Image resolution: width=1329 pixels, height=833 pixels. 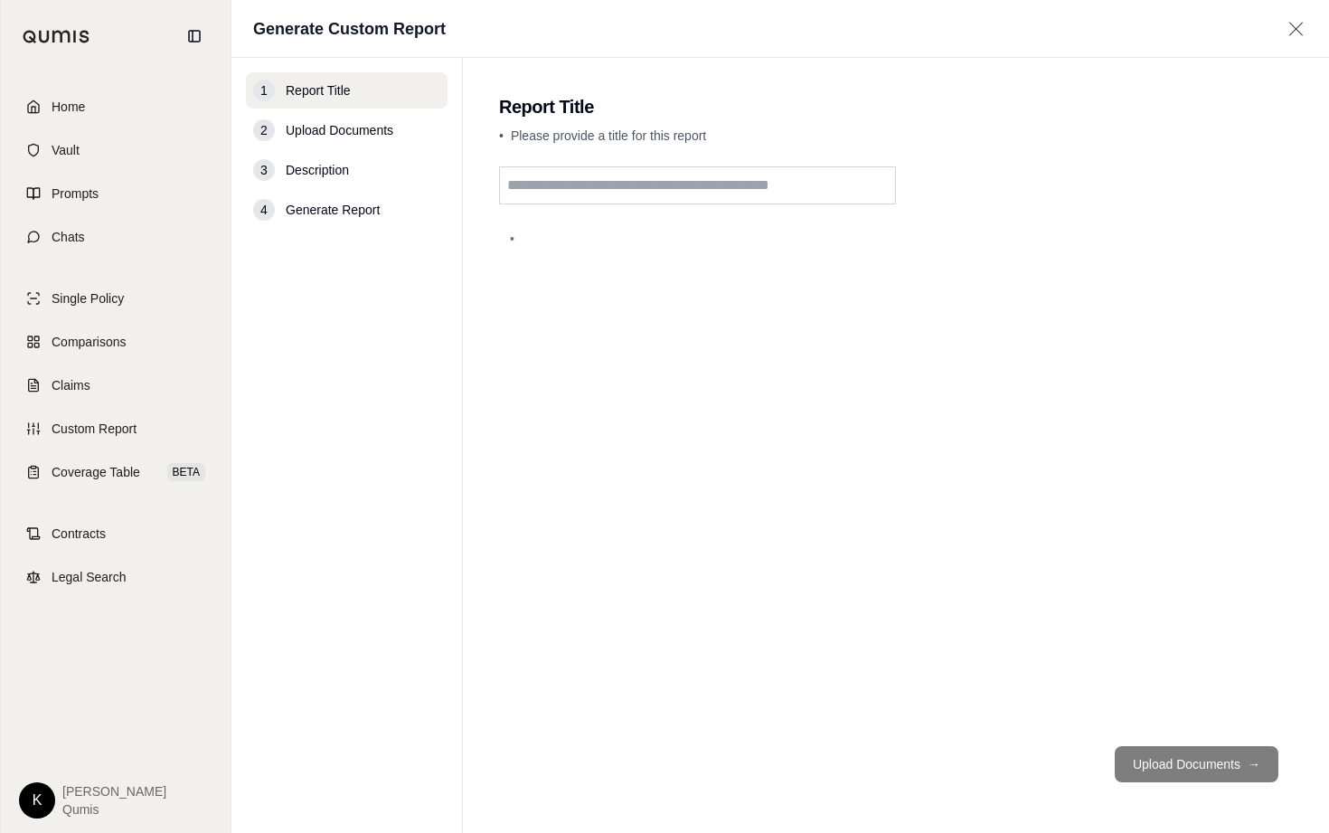 What do you see at coordinates (317, 170) in the screenshot?
I see `span: Description` at bounding box center [317, 170].